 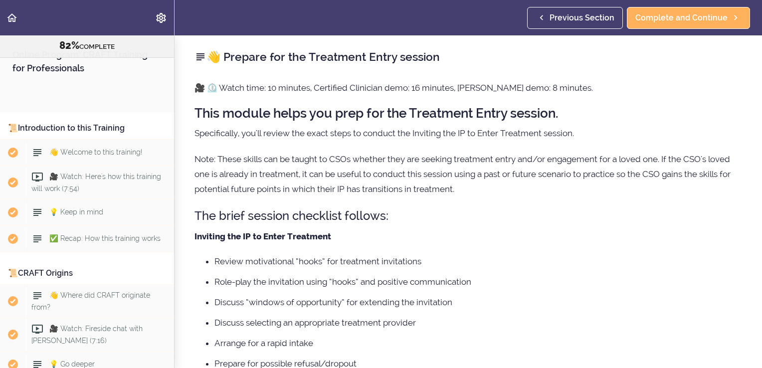 What do you see at coordinates (12, 18) in the screenshot?
I see `svg: Back to course curriculum` at bounding box center [12, 18].